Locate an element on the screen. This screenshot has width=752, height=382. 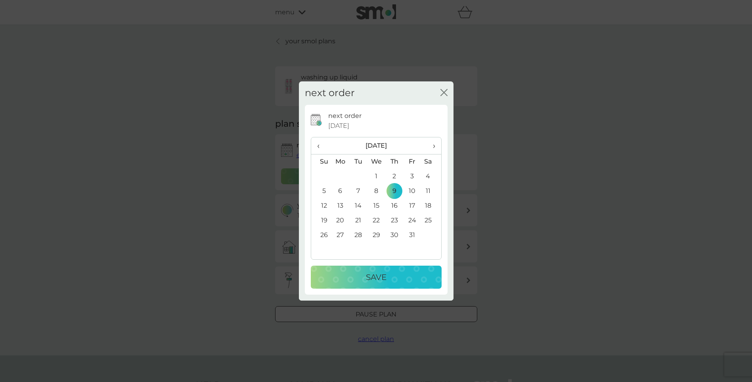
h2: next order is located at coordinates (330, 93).